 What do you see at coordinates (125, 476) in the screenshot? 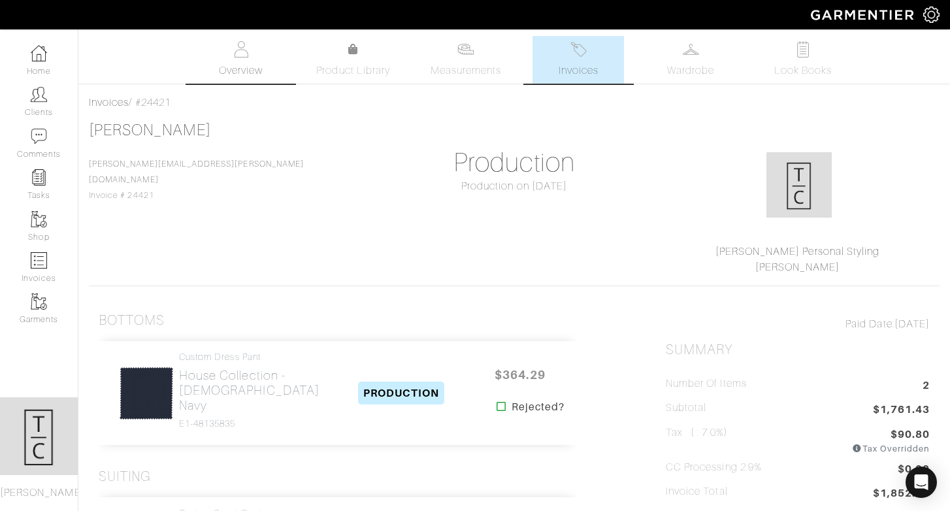
I see `h3: Suiting` at bounding box center [125, 476].